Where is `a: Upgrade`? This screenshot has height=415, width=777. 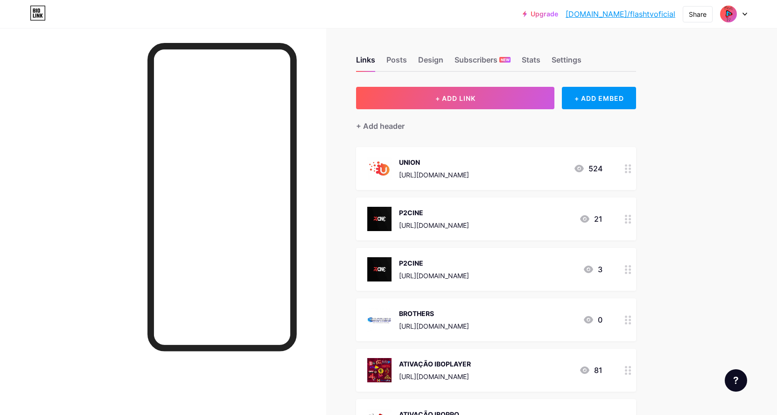 a: Upgrade is located at coordinates (541, 14).